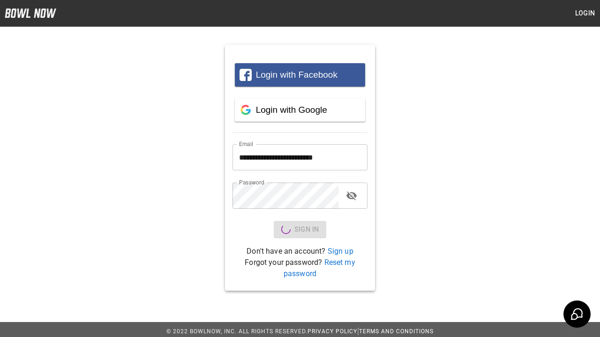 This screenshot has height=337, width=600. What do you see at coordinates (340, 251) in the screenshot?
I see `a: Sign up` at bounding box center [340, 251].